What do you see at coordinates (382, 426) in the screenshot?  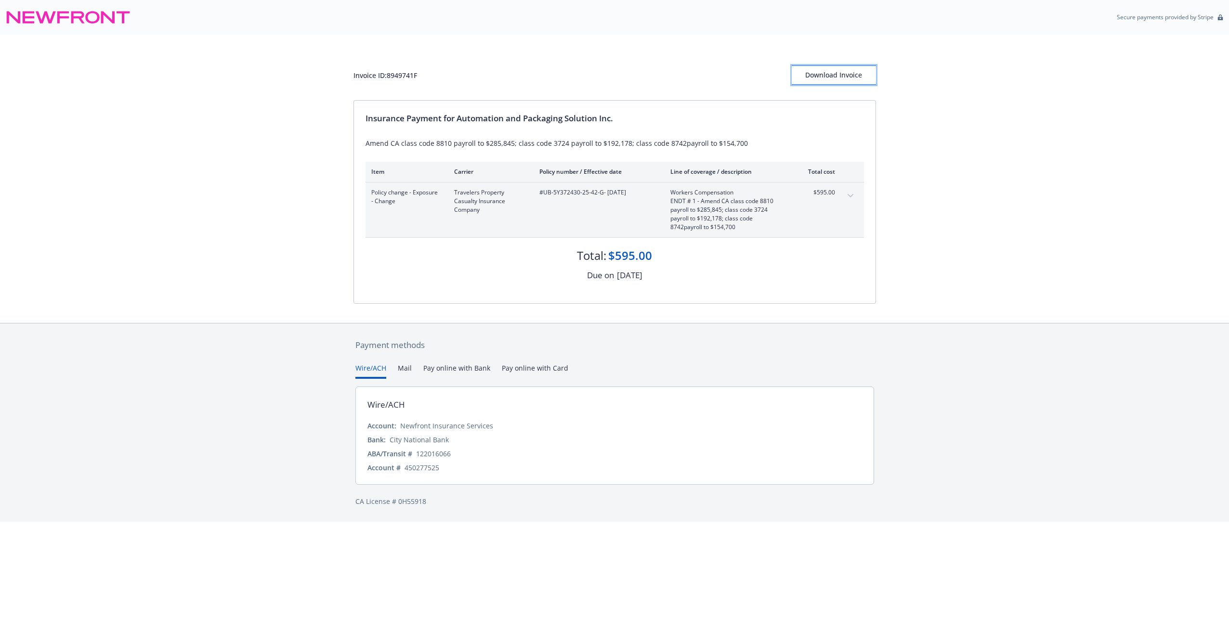 I see `div: Account:` at bounding box center [382, 426].